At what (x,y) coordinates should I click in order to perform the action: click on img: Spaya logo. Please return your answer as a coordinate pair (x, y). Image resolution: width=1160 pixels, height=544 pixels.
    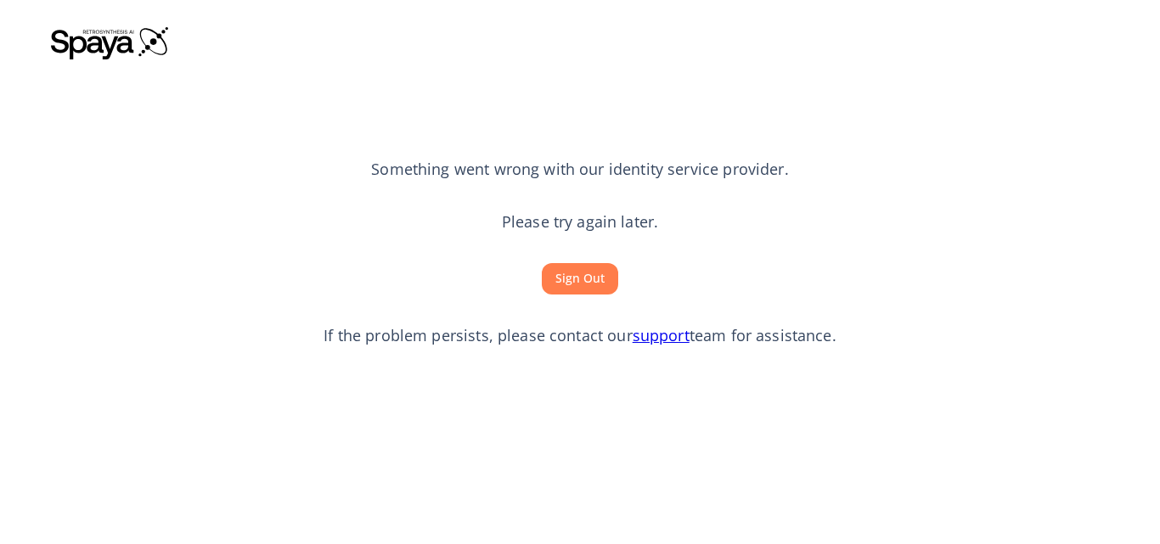
    Looking at the image, I should click on (110, 42).